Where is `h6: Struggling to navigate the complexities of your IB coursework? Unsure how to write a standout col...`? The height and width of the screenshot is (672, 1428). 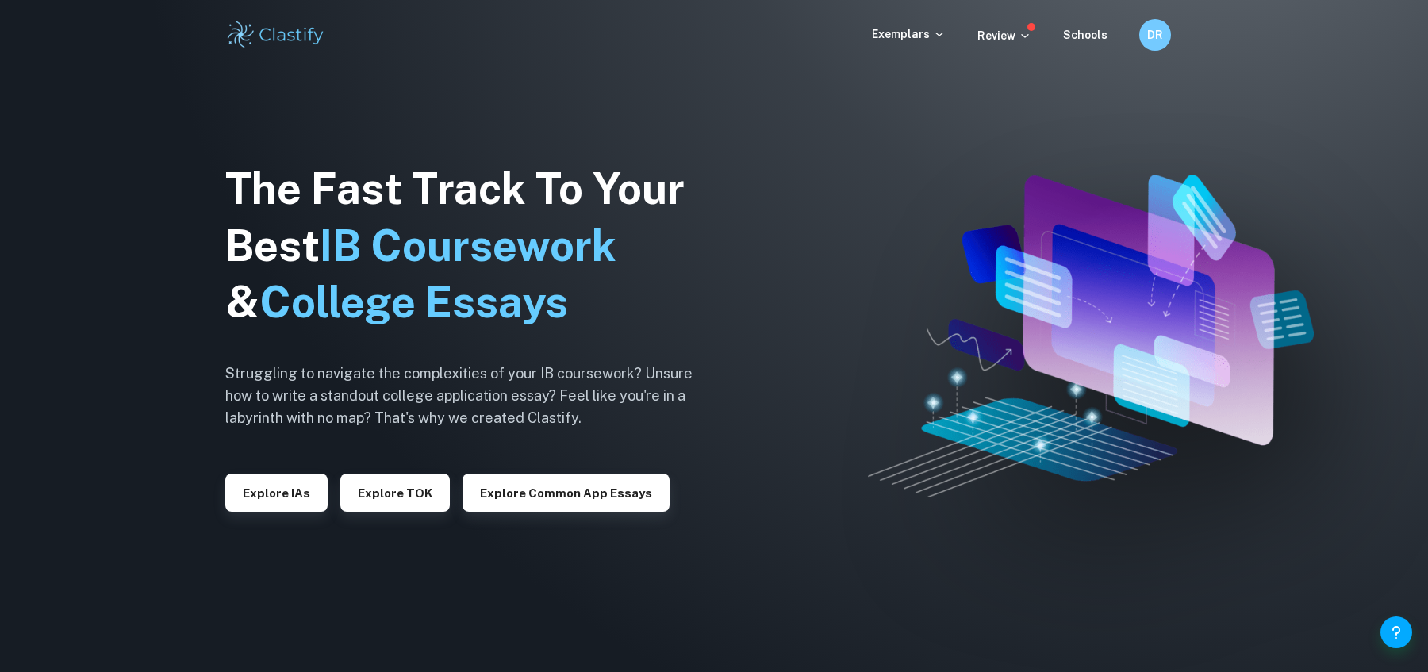 h6: Struggling to navigate the complexities of your IB coursework? Unsure how to write a standout col... is located at coordinates (471, 396).